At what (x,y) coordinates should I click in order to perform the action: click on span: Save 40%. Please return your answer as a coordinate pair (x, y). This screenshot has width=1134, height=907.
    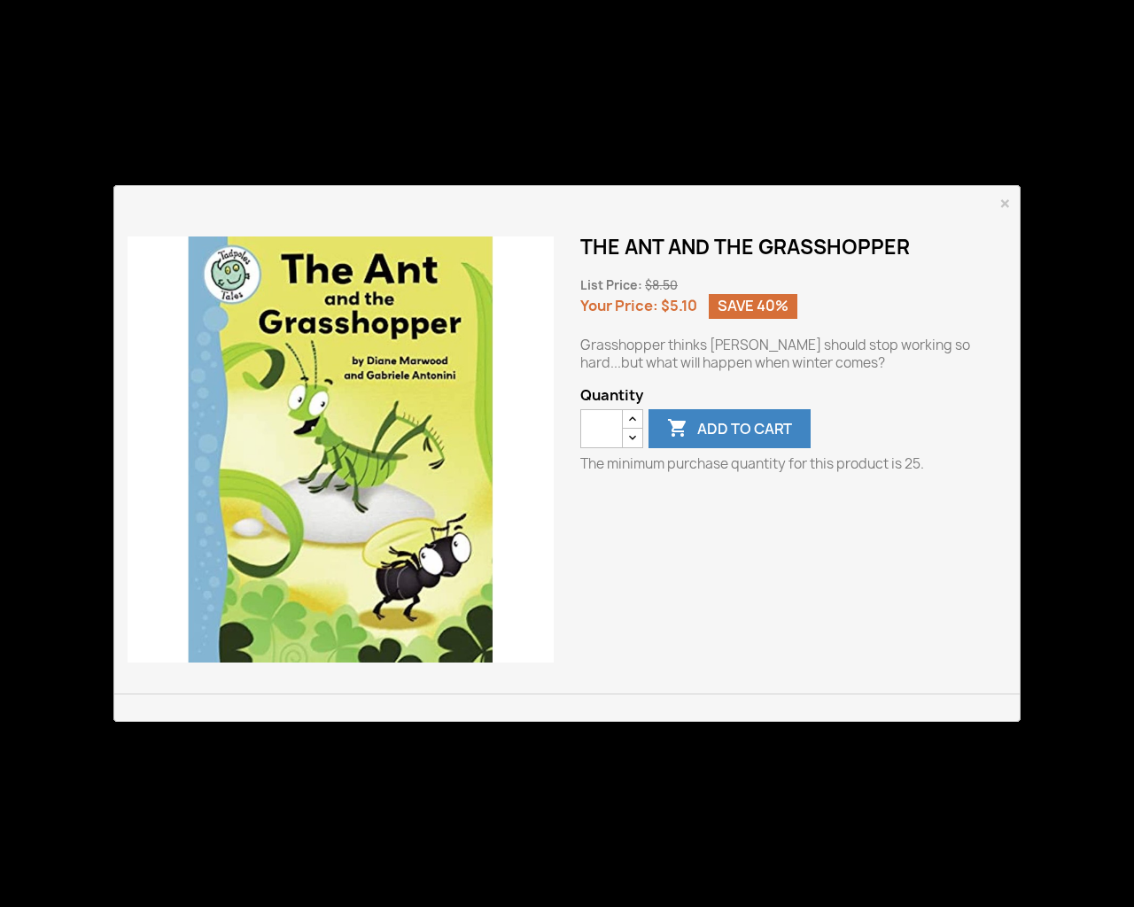
    Looking at the image, I should click on (753, 307).